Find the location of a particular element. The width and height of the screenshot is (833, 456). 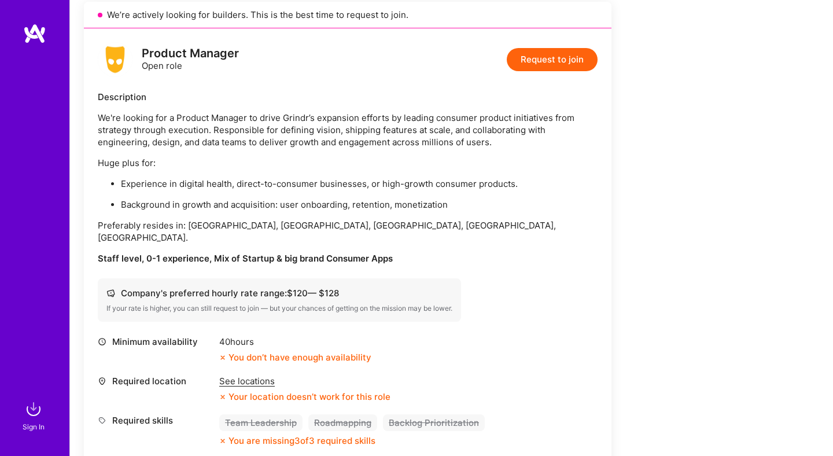

div: Backlog Prioritization is located at coordinates (434, 422).